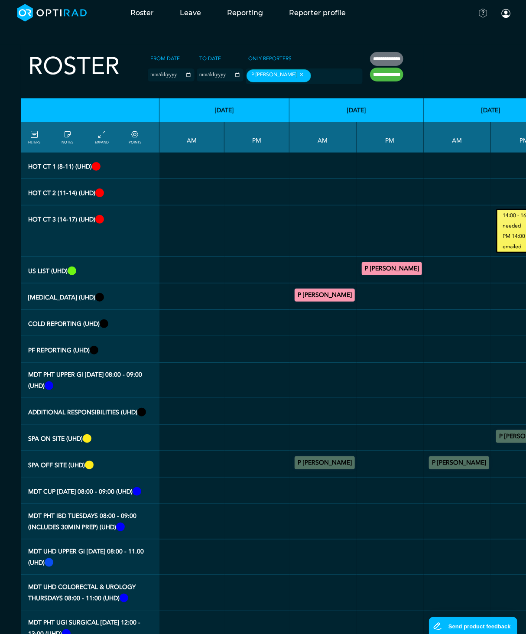 The height and width of the screenshot is (634, 526). I want to click on th: US list (UHD), so click(90, 270).